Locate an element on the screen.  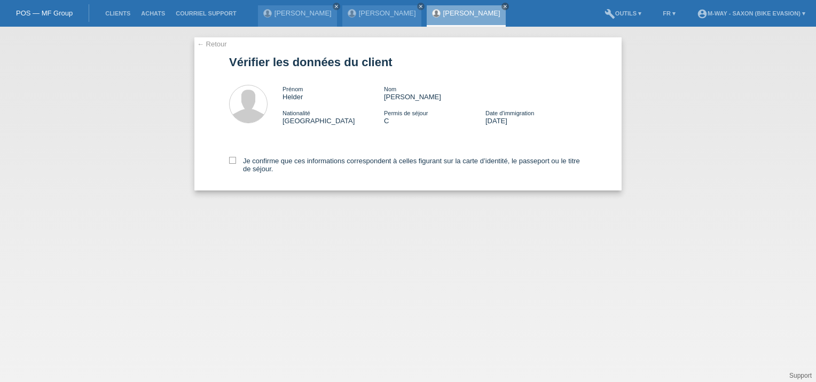
a: FR ▾ is located at coordinates (669, 13).